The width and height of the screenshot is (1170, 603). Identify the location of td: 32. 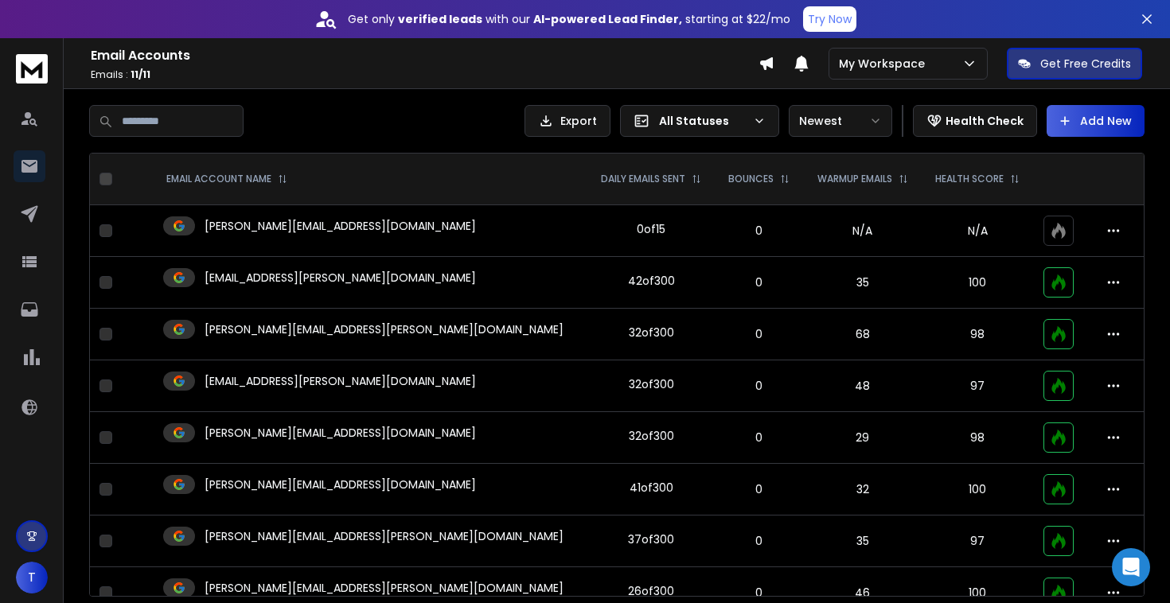
(862, 489).